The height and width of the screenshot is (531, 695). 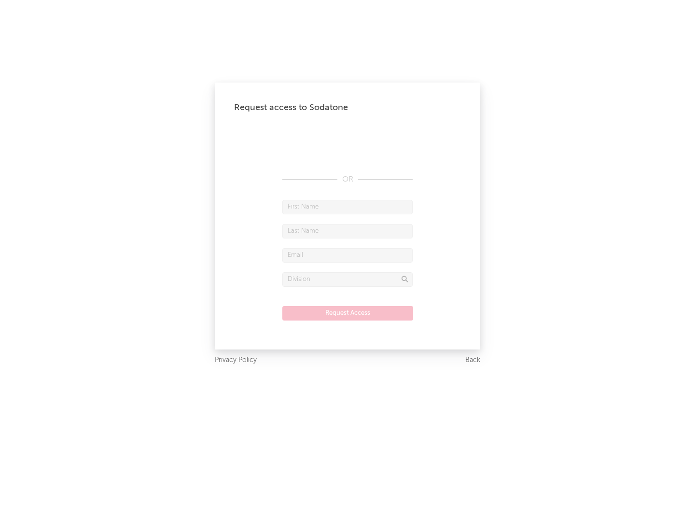 I want to click on input: Email, so click(x=347, y=255).